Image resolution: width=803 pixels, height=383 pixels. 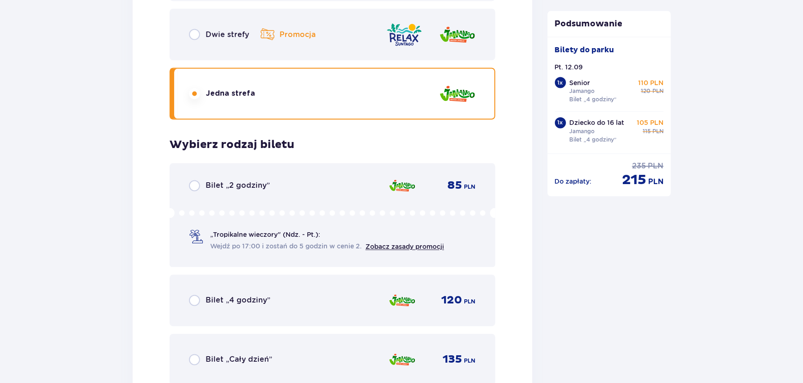 I want to click on p: 110 PLN, so click(x=651, y=83).